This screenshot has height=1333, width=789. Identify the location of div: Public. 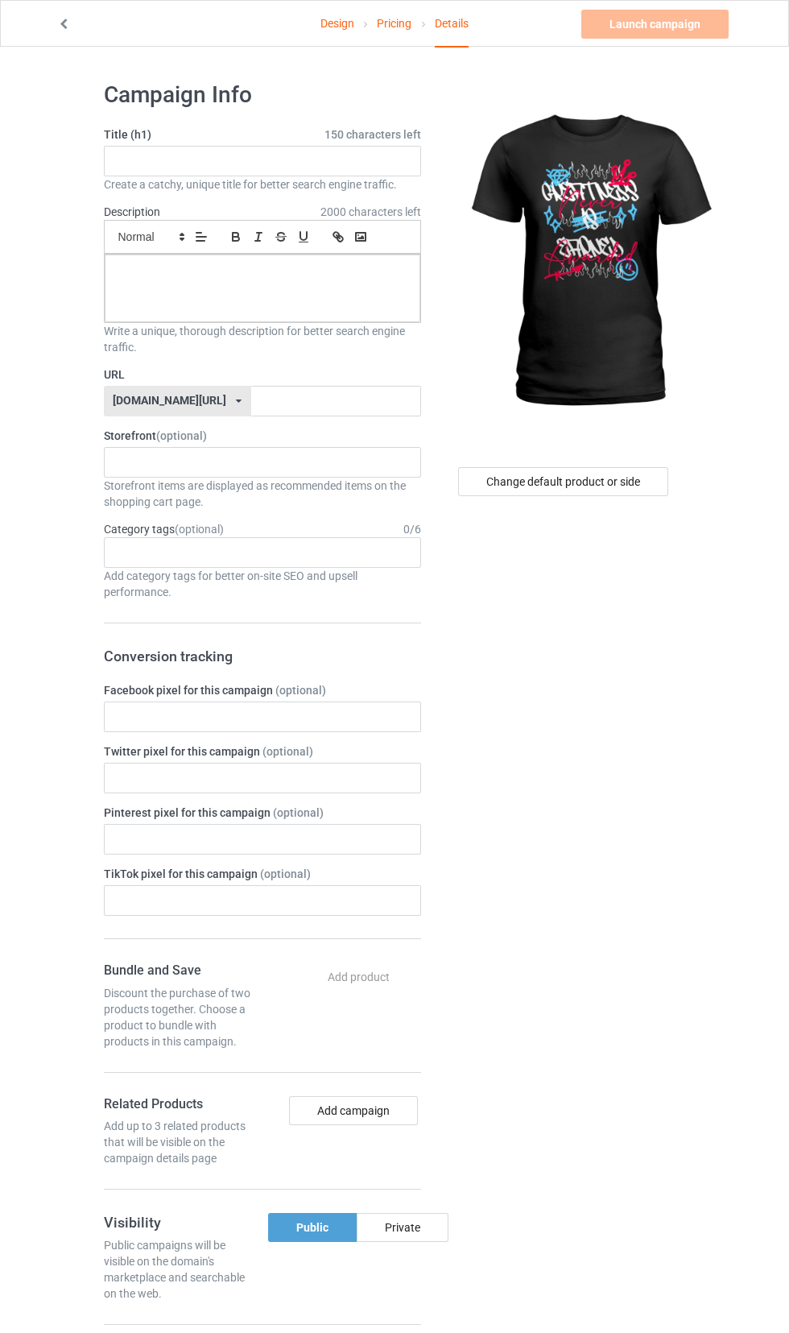
(312, 1227).